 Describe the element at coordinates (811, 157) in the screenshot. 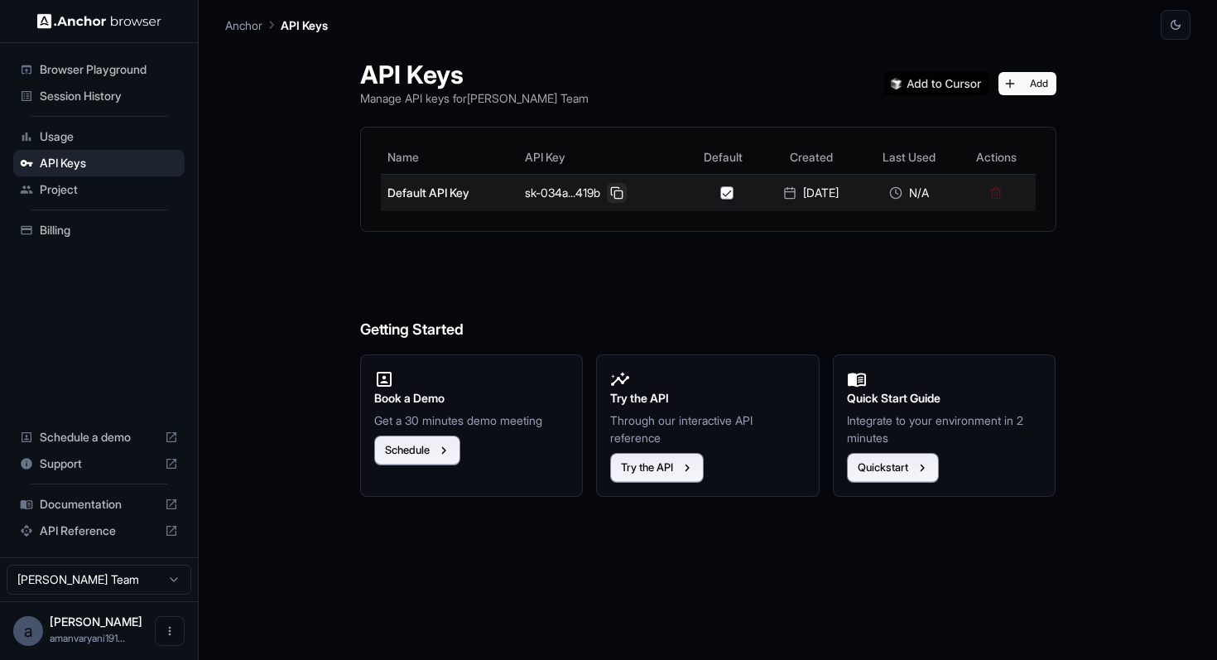

I see `th: Created` at that location.